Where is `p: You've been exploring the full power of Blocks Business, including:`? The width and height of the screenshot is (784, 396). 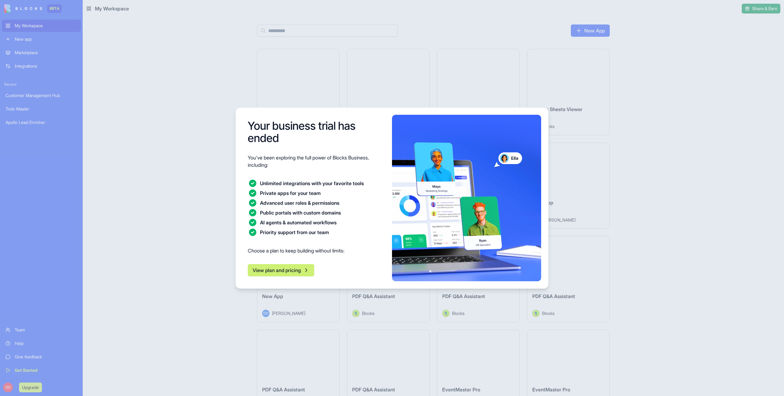 p: You've been exploring the full power of Blocks Business, including: is located at coordinates (316, 161).